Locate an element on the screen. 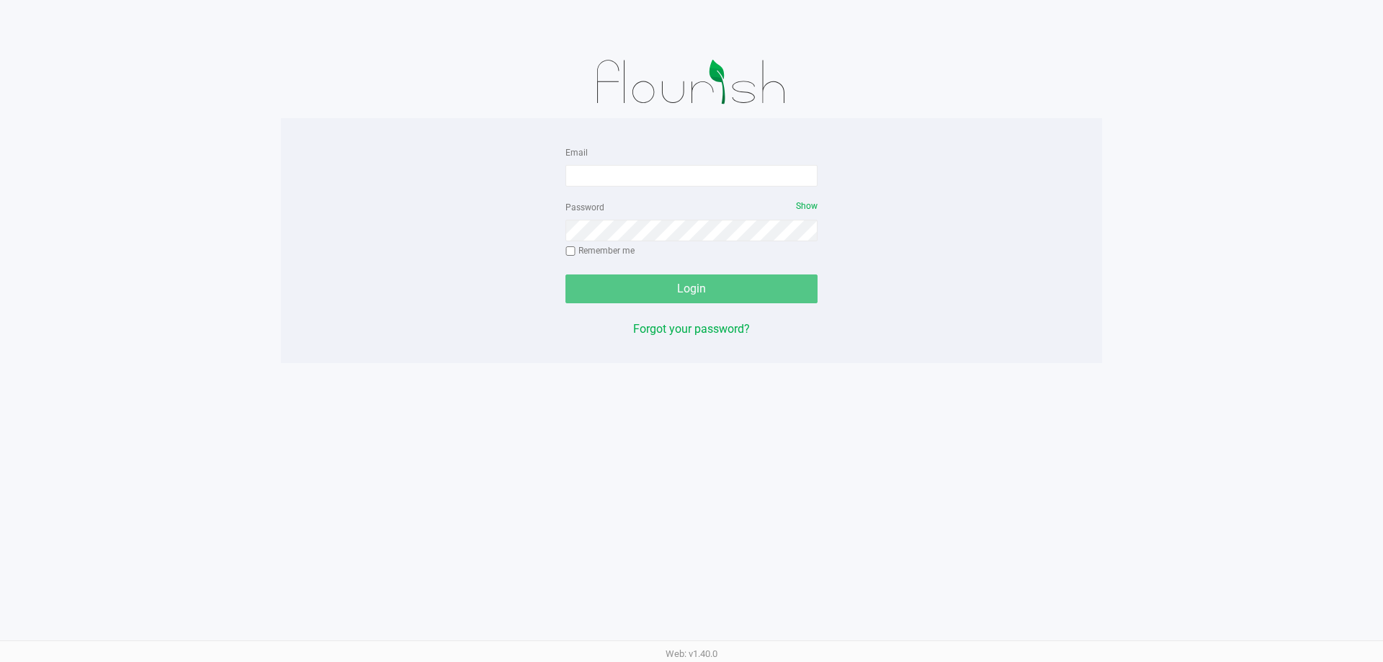 The height and width of the screenshot is (662, 1383). span: Web: v1.40.0 is located at coordinates (692, 653).